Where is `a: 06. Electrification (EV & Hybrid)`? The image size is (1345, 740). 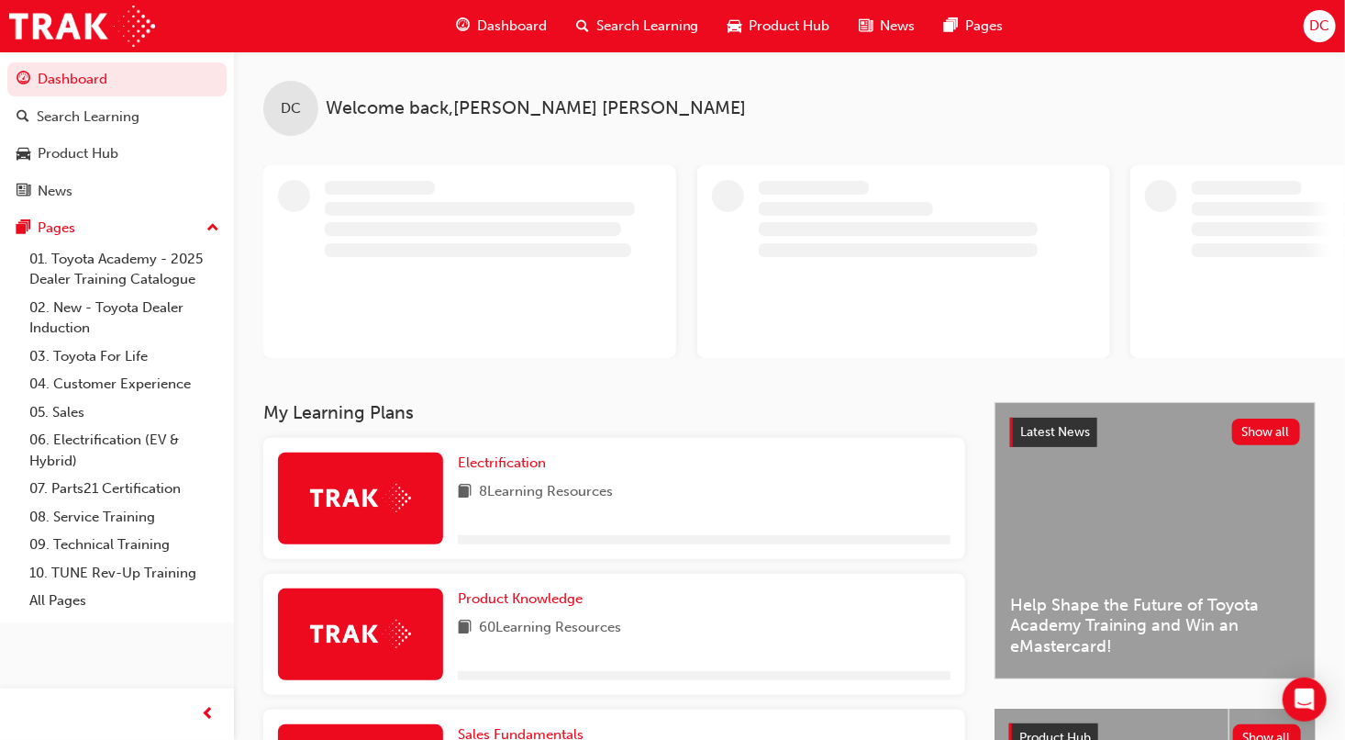 a: 06. Electrification (EV & Hybrid) is located at coordinates (124, 450).